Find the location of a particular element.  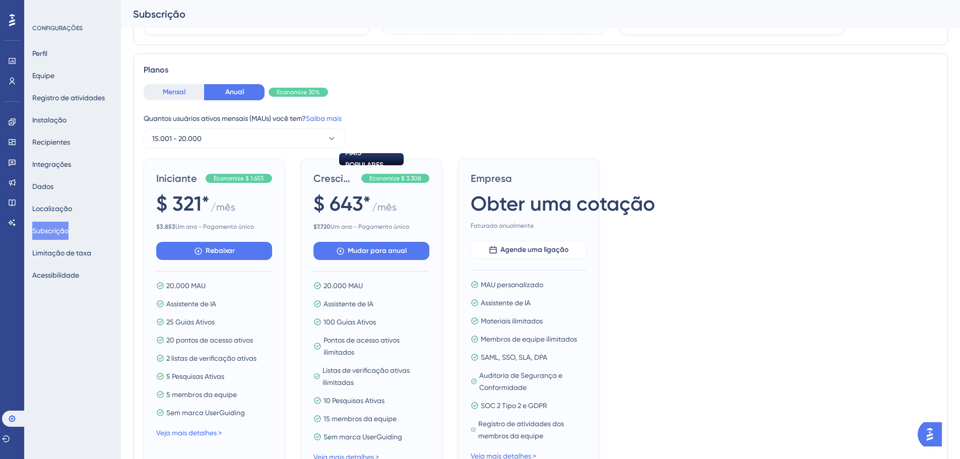

font: Materiais ilimitados is located at coordinates (511, 321).